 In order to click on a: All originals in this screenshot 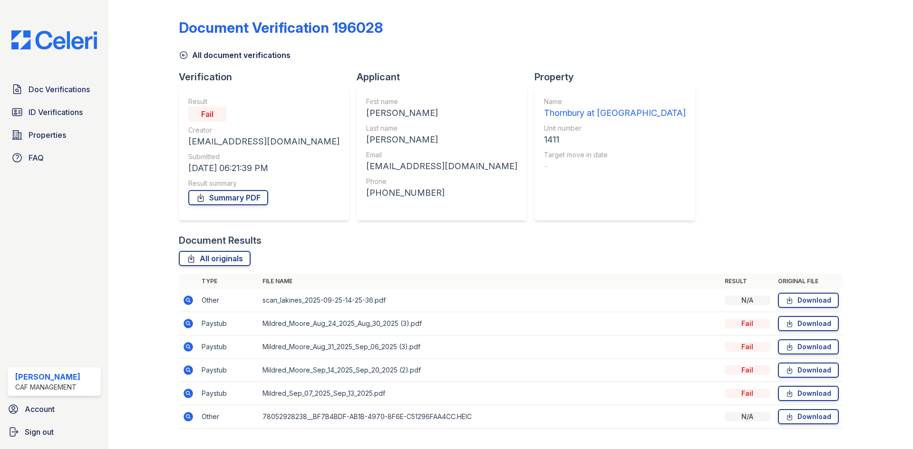, I will do `click(214, 259)`.